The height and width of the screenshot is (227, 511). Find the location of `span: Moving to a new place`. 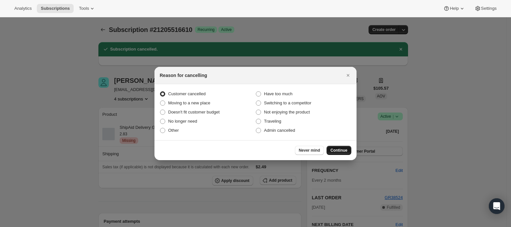

span: Moving to a new place is located at coordinates (189, 103).